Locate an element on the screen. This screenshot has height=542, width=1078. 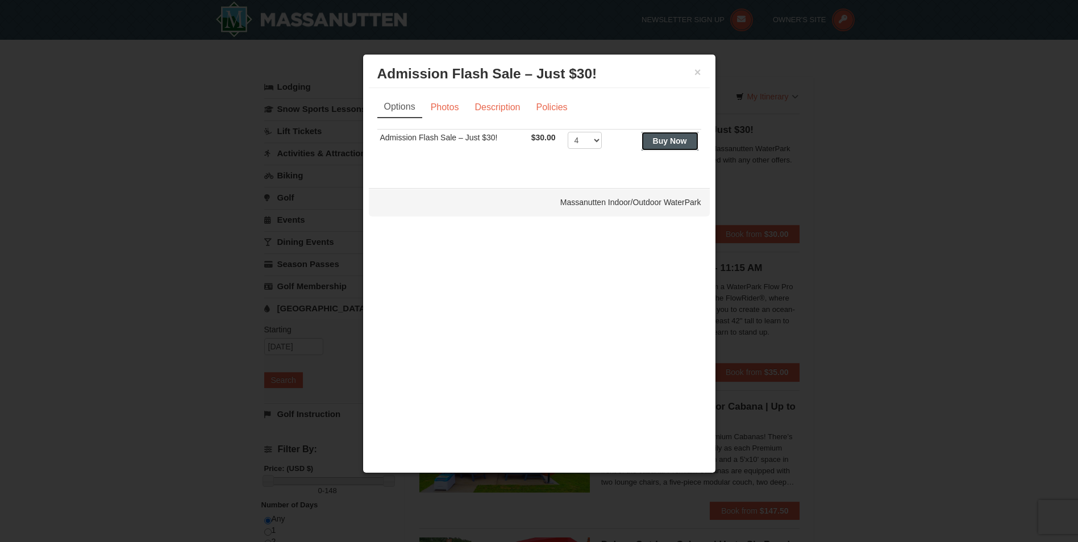
a: Options is located at coordinates (400, 107).